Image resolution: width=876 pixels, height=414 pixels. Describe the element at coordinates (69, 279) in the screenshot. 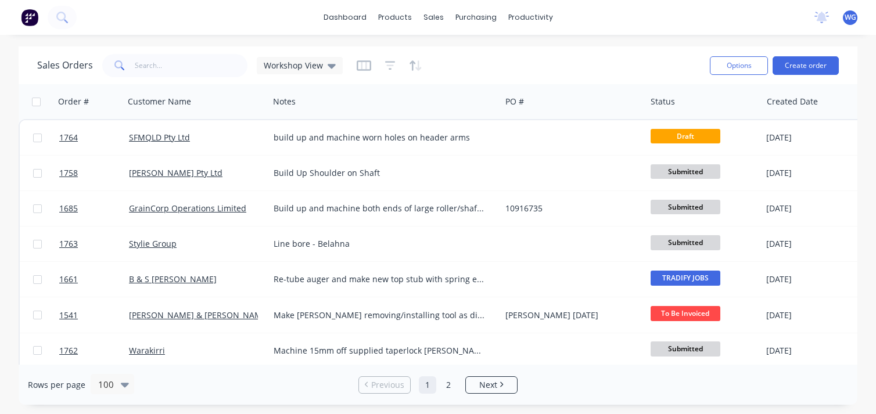

I see `span: 1661` at that location.